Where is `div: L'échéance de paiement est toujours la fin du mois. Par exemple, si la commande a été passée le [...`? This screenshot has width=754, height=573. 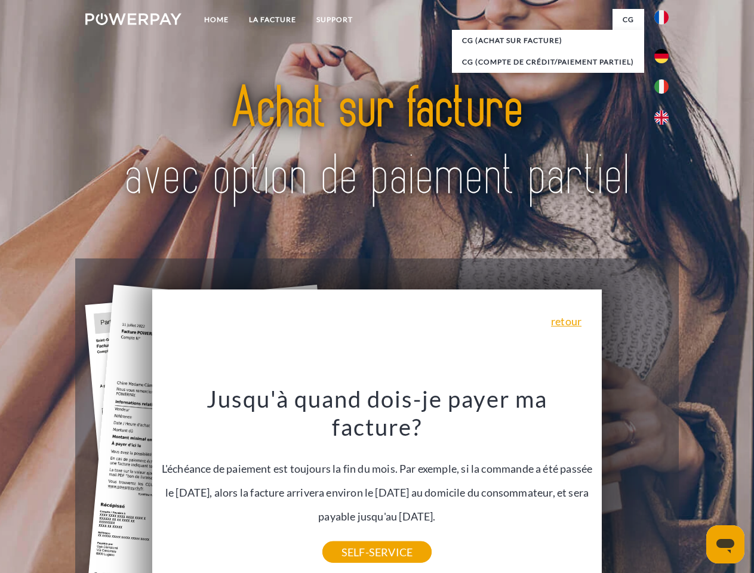 div: L'échéance de paiement est toujours la fin du mois. Par exemple, si la commande a été passée le [... is located at coordinates (377, 468).